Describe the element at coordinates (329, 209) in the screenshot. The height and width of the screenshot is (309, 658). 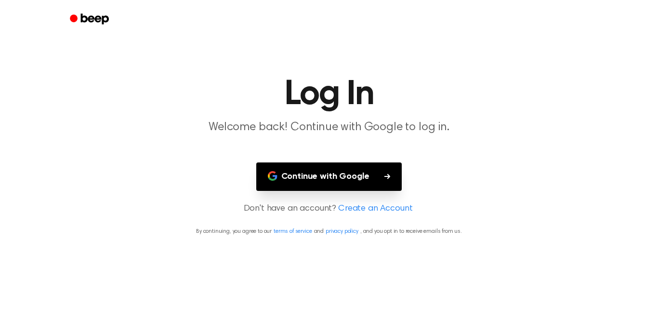
I see `p: Don't have an account?` at that location.